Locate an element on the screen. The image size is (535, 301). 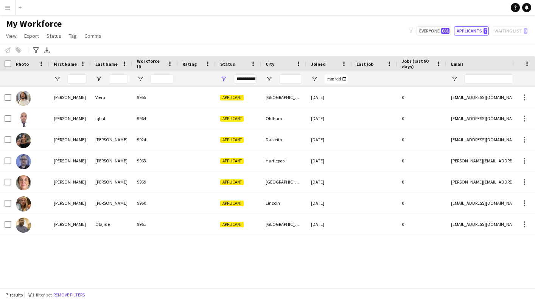
button: Everyone681 is located at coordinates (433, 31).